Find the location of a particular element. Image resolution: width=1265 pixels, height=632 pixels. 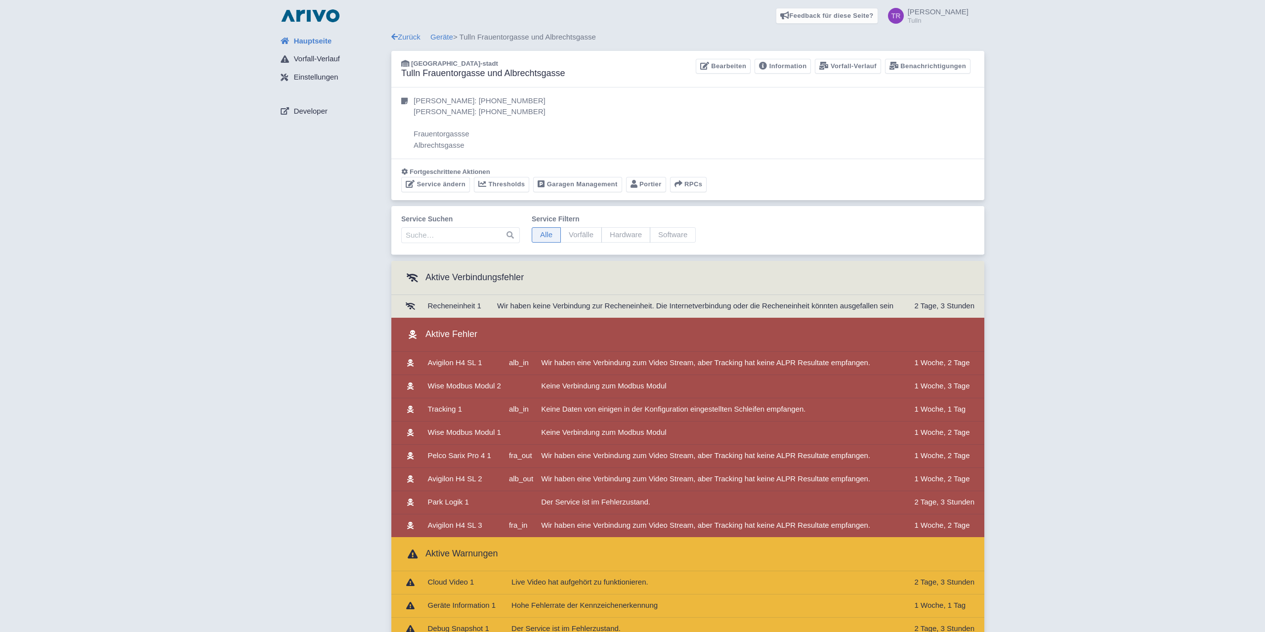

span: Developer is located at coordinates (310, 111).